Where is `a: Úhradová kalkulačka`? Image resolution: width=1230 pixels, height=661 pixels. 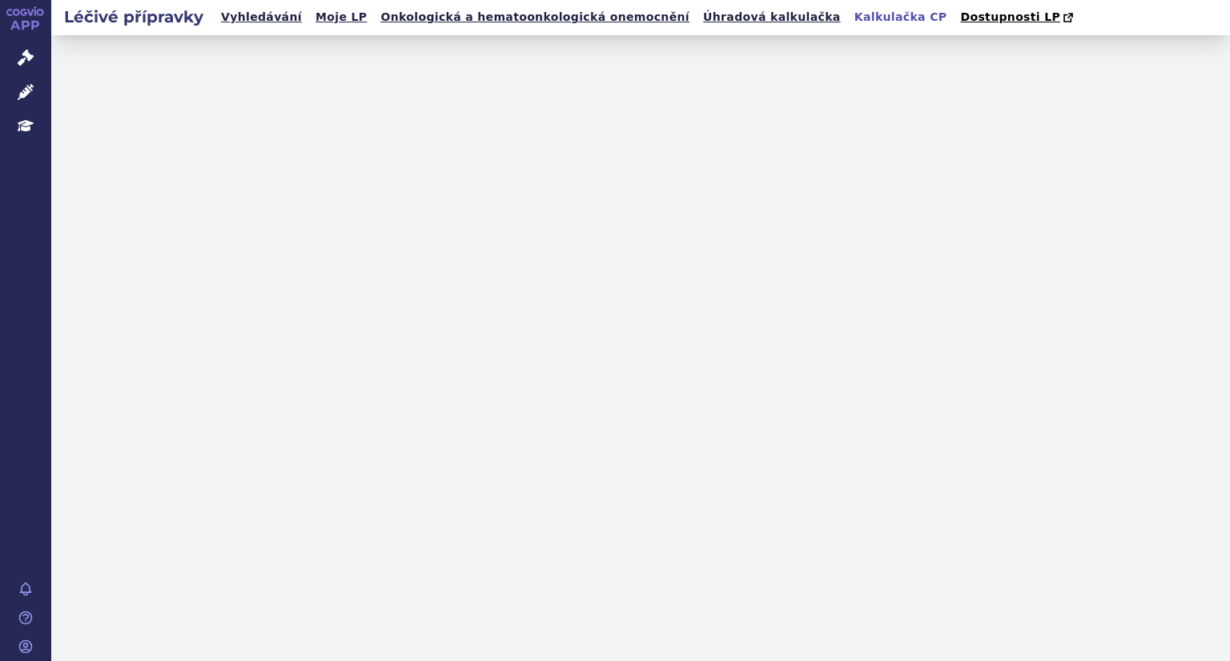
a: Úhradová kalkulačka is located at coordinates (772, 17).